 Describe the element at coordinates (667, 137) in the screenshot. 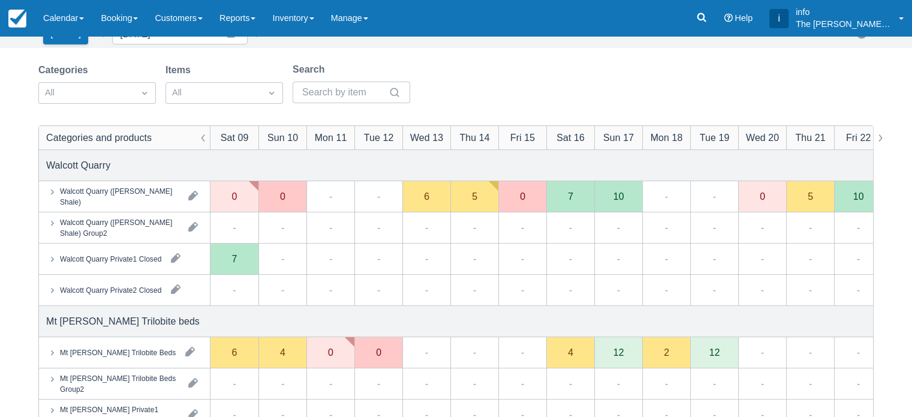

I see `div: Mon 18` at that location.